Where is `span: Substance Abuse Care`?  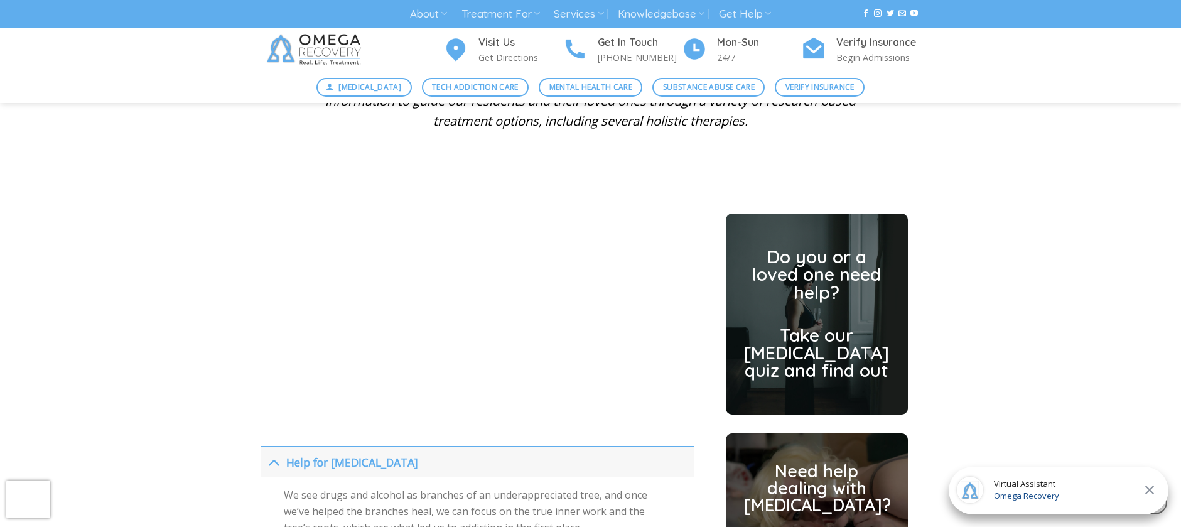 span: Substance Abuse Care is located at coordinates (709, 87).